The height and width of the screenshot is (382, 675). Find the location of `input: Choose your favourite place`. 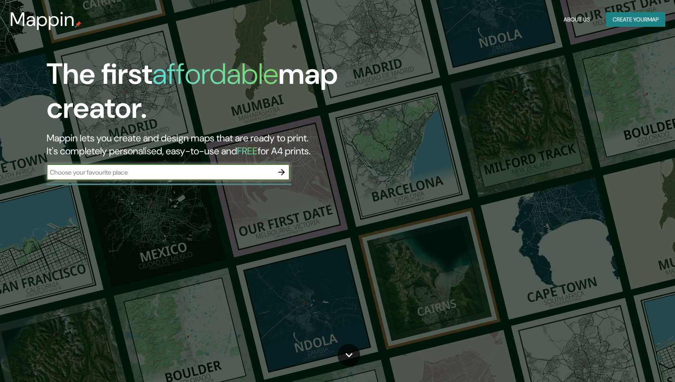

input: Choose your favourite place is located at coordinates (160, 172).